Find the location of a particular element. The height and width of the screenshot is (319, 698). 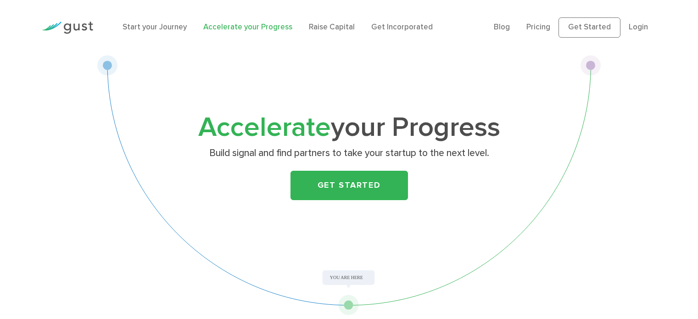

span: Accelerate is located at coordinates (264, 127).